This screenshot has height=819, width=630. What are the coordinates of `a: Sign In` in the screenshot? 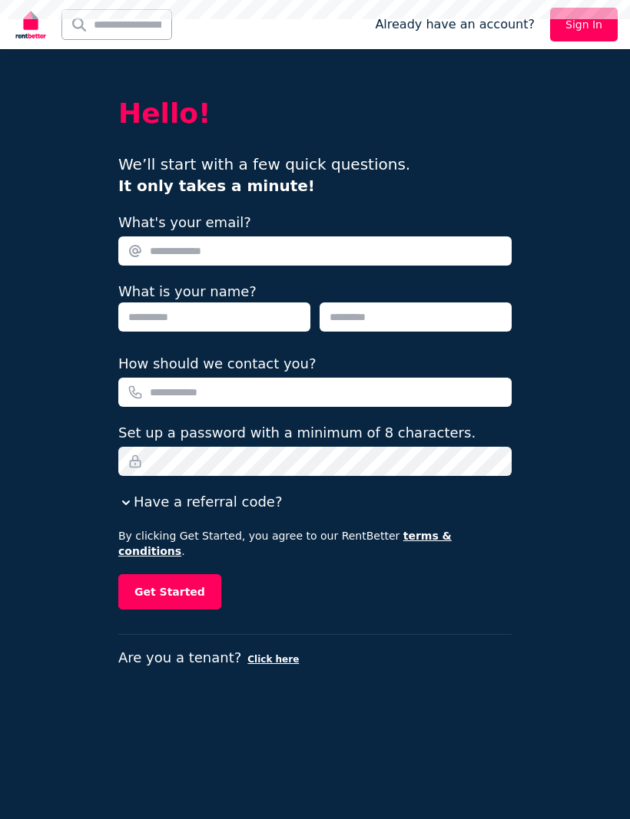 It's located at (584, 25).